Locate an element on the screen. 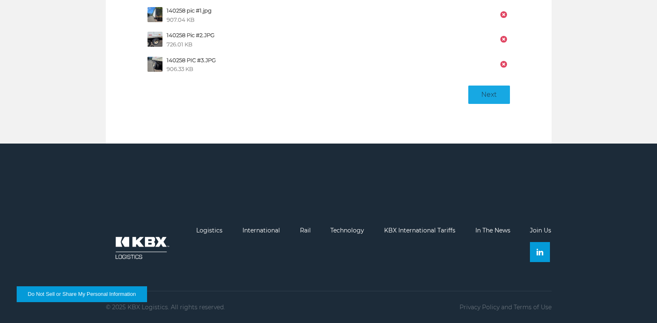 This screenshot has width=657, height=323. img: Linkedin is located at coordinates (540, 252).